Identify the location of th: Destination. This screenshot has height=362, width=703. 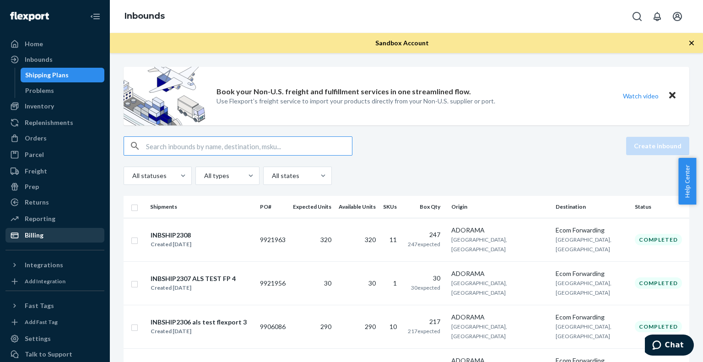
(592, 207).